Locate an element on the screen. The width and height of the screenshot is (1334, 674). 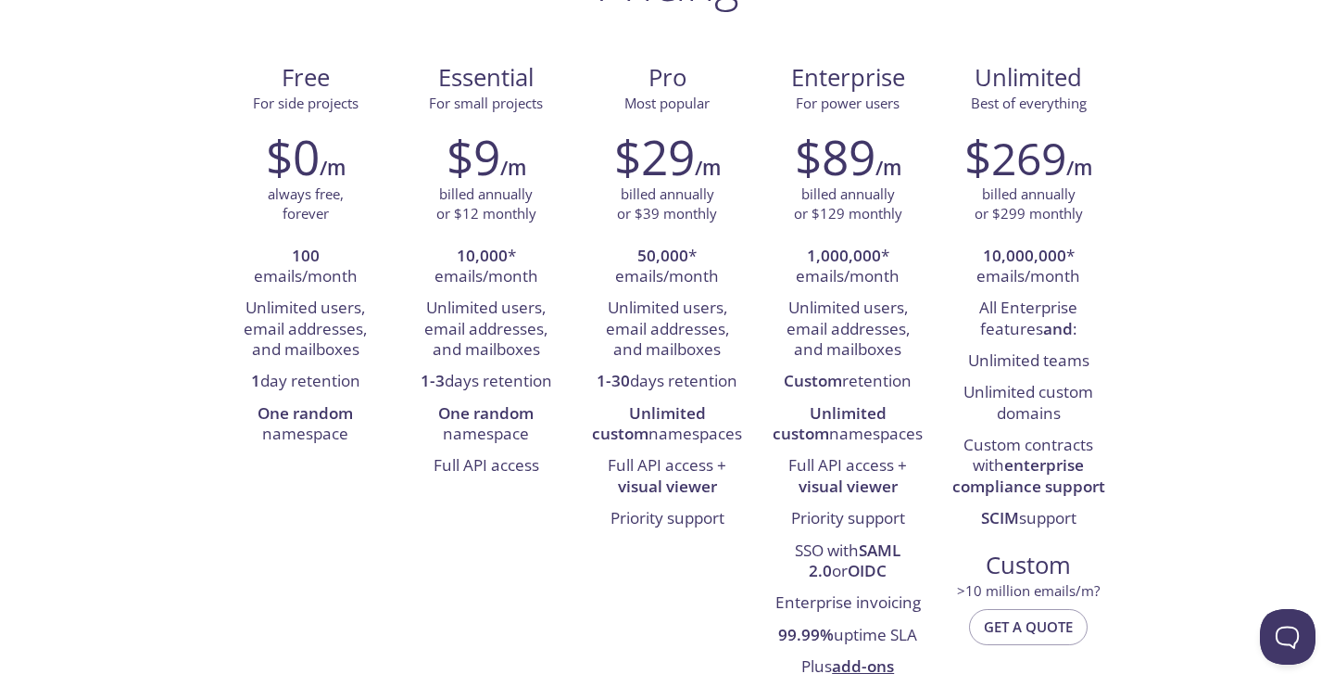
li: uptime SLA is located at coordinates (848, 636).